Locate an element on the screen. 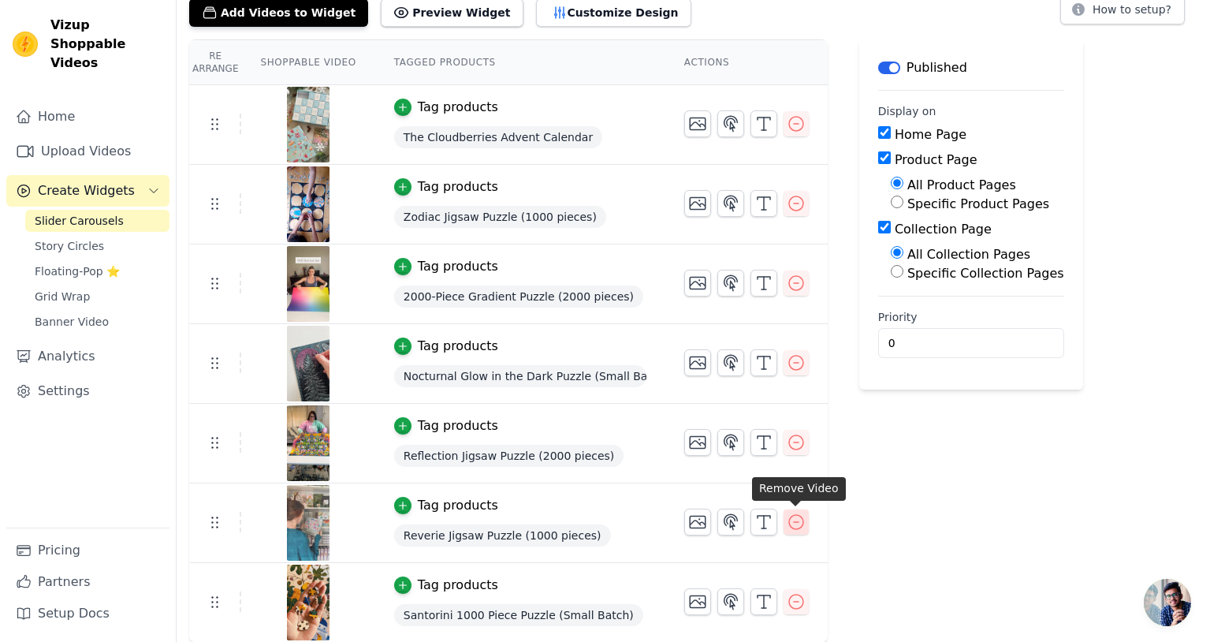 The width and height of the screenshot is (1210, 642). label: Specific Collection Pages is located at coordinates (985, 273).